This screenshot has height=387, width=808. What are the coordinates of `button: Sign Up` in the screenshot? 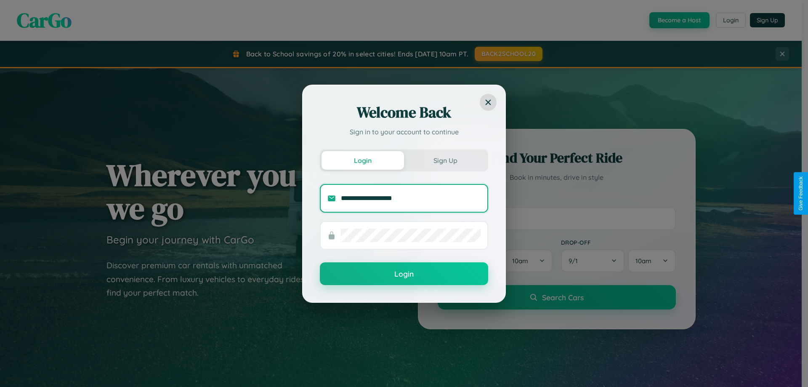 It's located at (445, 160).